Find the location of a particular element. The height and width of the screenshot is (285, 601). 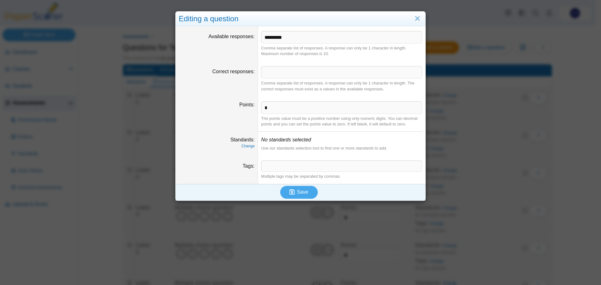

label: Correct responses is located at coordinates (233, 71).